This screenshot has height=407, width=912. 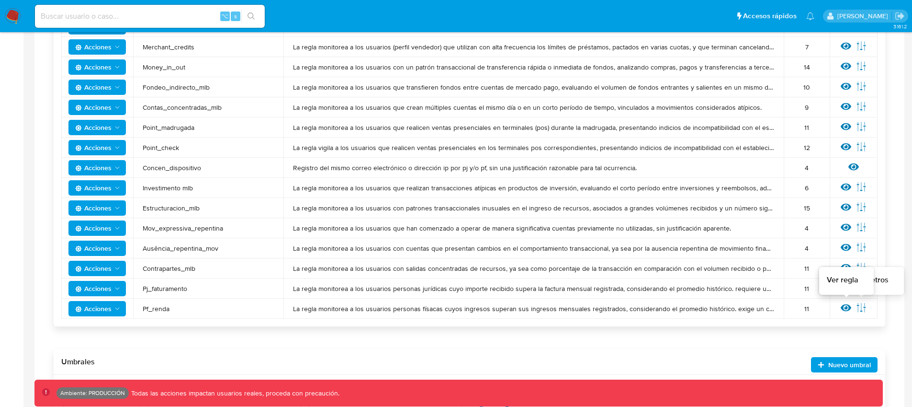 What do you see at coordinates (810, 16) in the screenshot?
I see `a: Notificaciones` at bounding box center [810, 16].